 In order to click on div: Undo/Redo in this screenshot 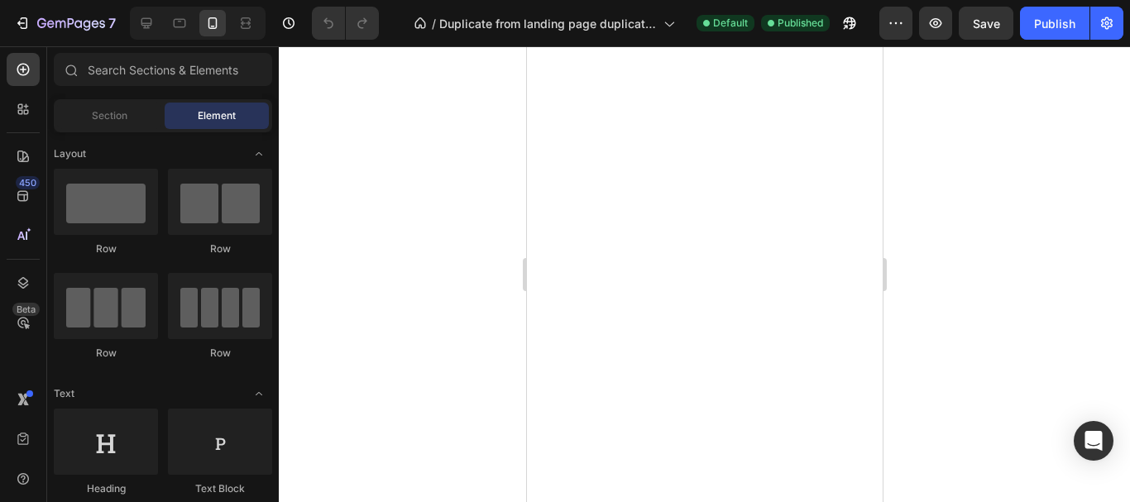, I will do `click(345, 23)`.